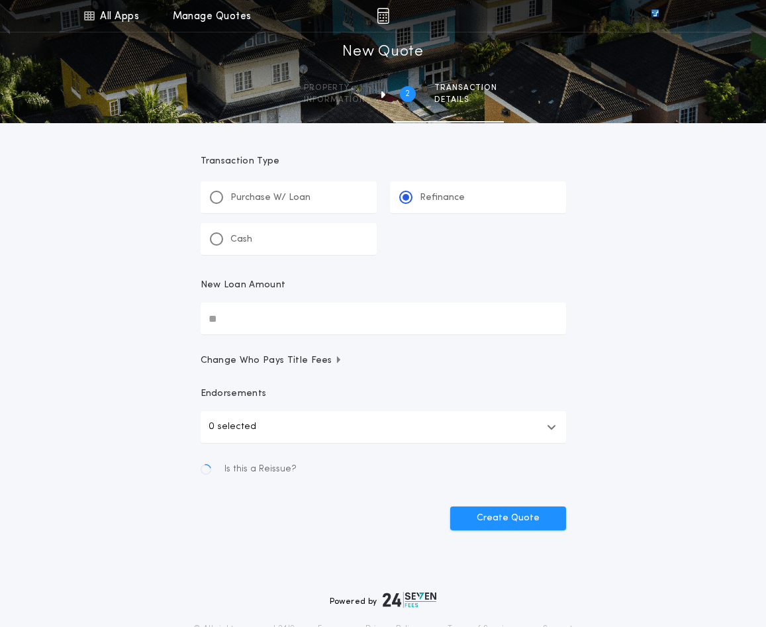  Describe the element at coordinates (383, 52) in the screenshot. I see `h1: New Quote` at that location.